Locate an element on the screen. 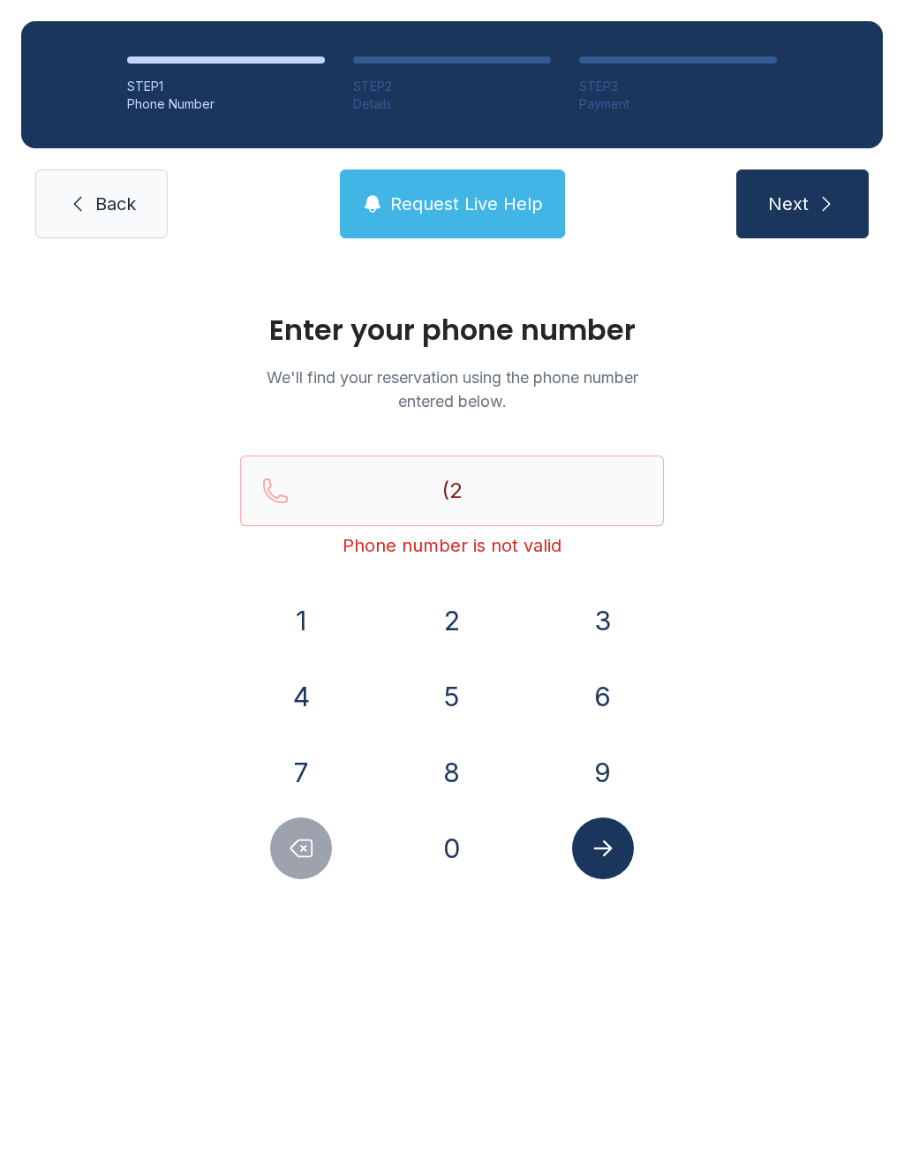 This screenshot has width=904, height=1167. div: STEP 1 is located at coordinates (226, 87).